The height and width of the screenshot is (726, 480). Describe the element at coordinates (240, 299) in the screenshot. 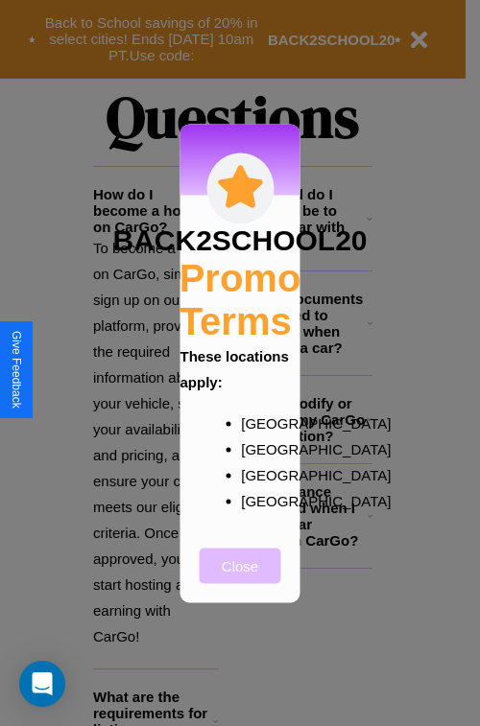

I see `h2: Promo Terms` at that location.